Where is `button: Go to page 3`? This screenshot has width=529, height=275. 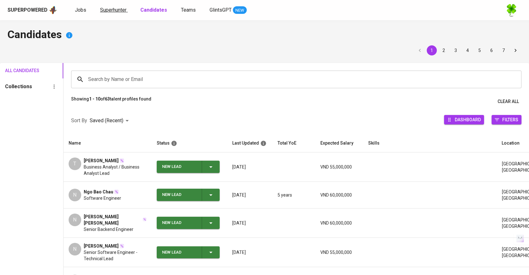
button: Go to page 3 is located at coordinates (456, 50).